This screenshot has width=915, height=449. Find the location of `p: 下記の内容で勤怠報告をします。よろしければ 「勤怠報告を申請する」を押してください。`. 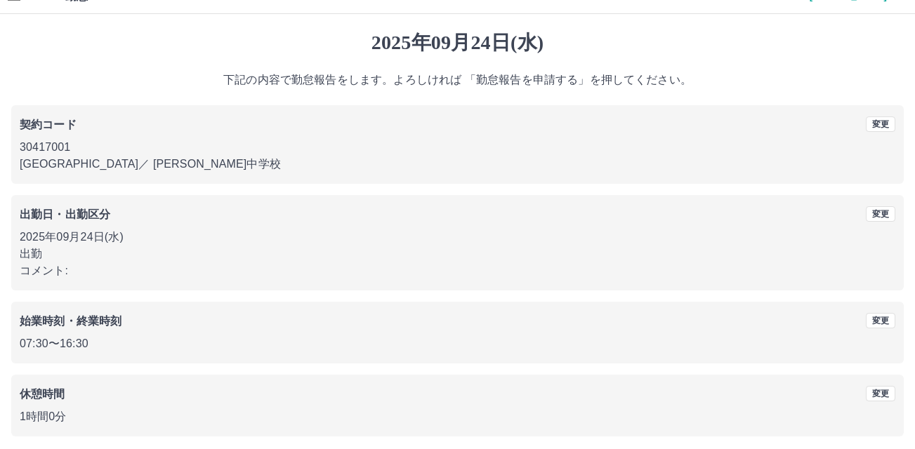

p: 下記の内容で勤怠報告をします。よろしければ 「勤怠報告を申請する」を押してください。 is located at coordinates (457, 80).